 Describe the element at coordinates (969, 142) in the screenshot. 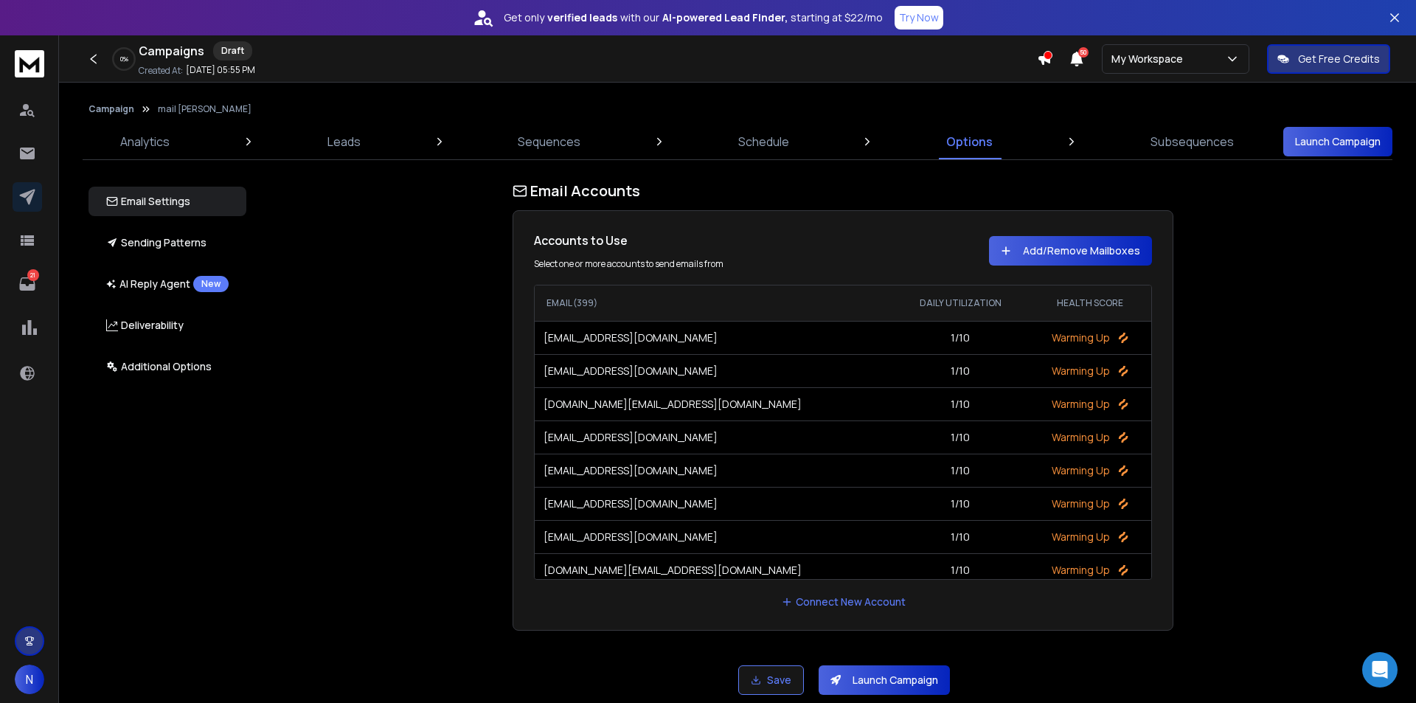

I see `p: Options` at that location.